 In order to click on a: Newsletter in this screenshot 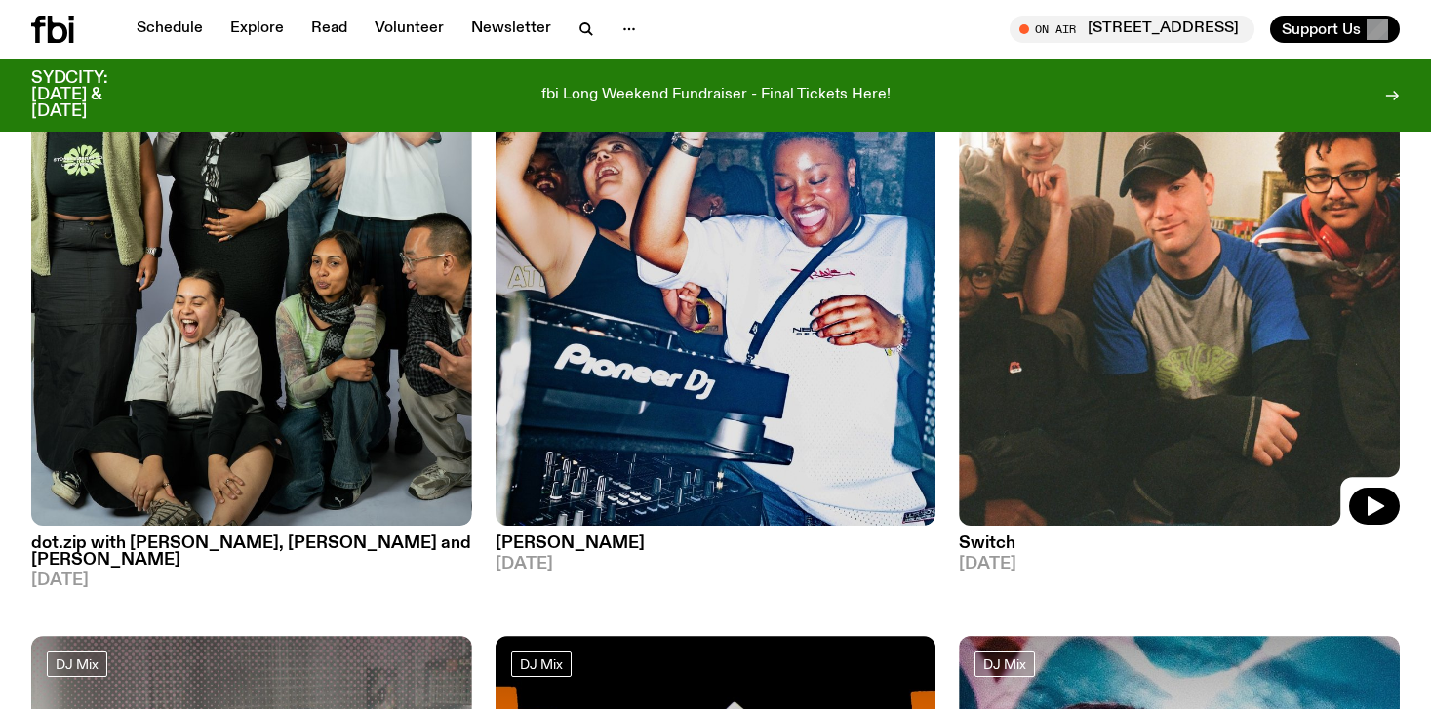, I will do `click(511, 29)`.